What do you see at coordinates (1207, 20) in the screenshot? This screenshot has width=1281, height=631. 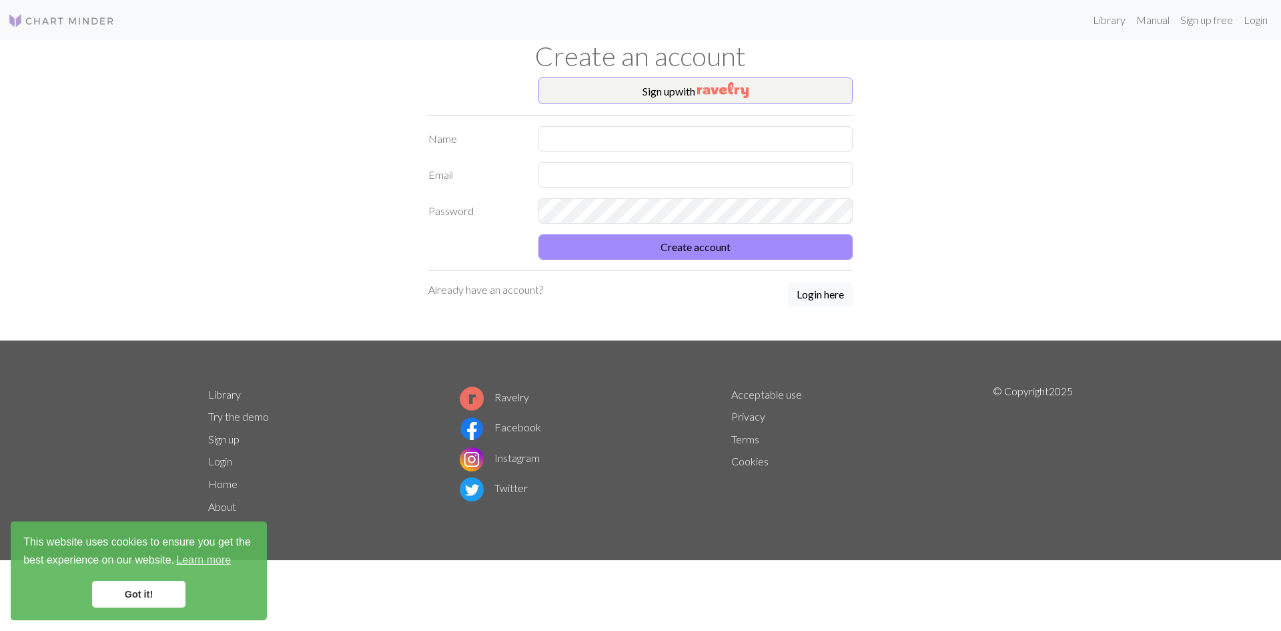 I see `a: Sign up free` at bounding box center [1207, 20].